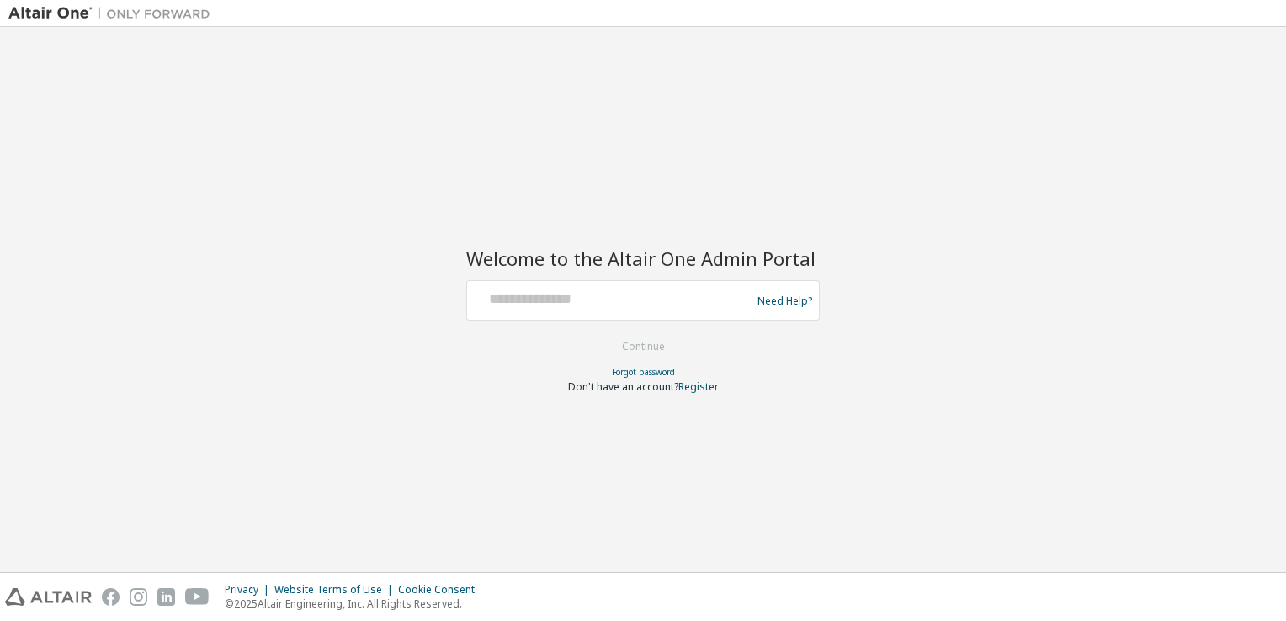  I want to click on img: Altair One, so click(114, 13).